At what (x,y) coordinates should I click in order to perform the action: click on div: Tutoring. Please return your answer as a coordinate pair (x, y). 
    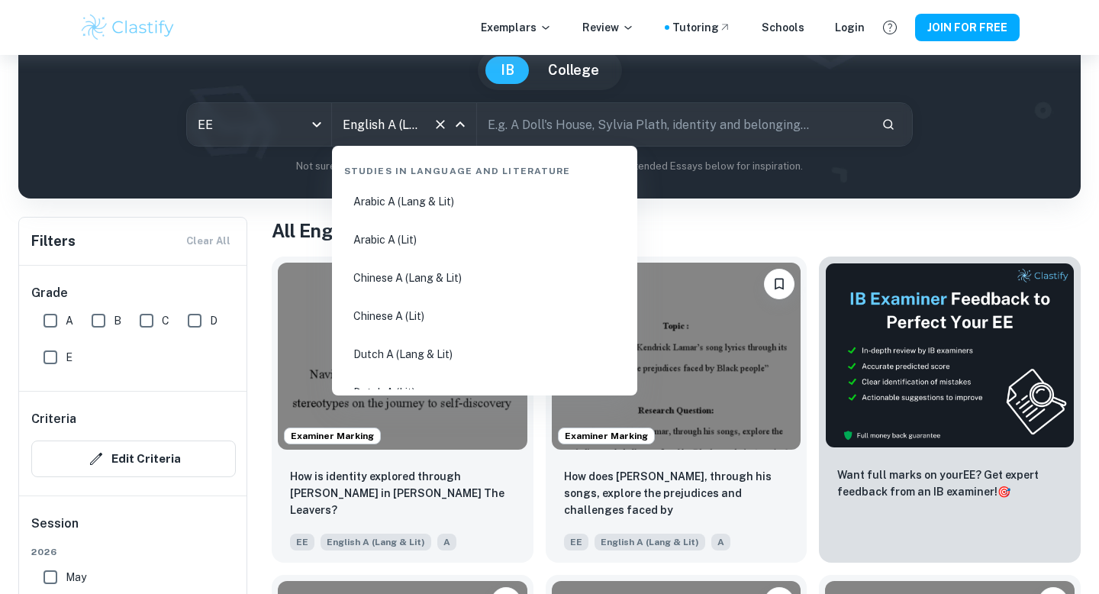
    Looking at the image, I should click on (701, 27).